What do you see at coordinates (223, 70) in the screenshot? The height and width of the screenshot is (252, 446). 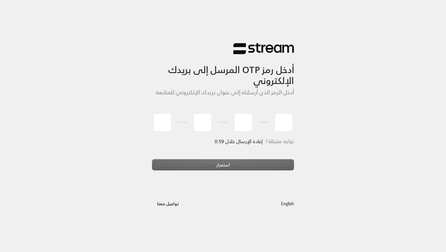 I see `h3: أدخل رمز OTP المرسل إلى بريدك الإلكتروني` at bounding box center [223, 70].